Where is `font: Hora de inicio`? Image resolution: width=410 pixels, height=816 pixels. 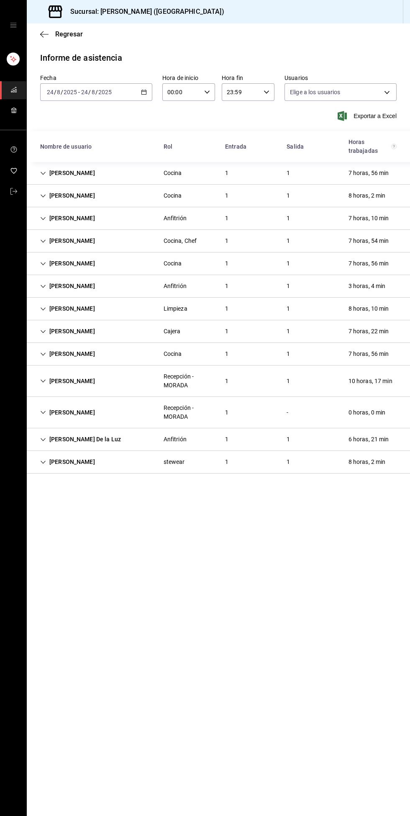 font: Hora de inicio is located at coordinates (180, 78).